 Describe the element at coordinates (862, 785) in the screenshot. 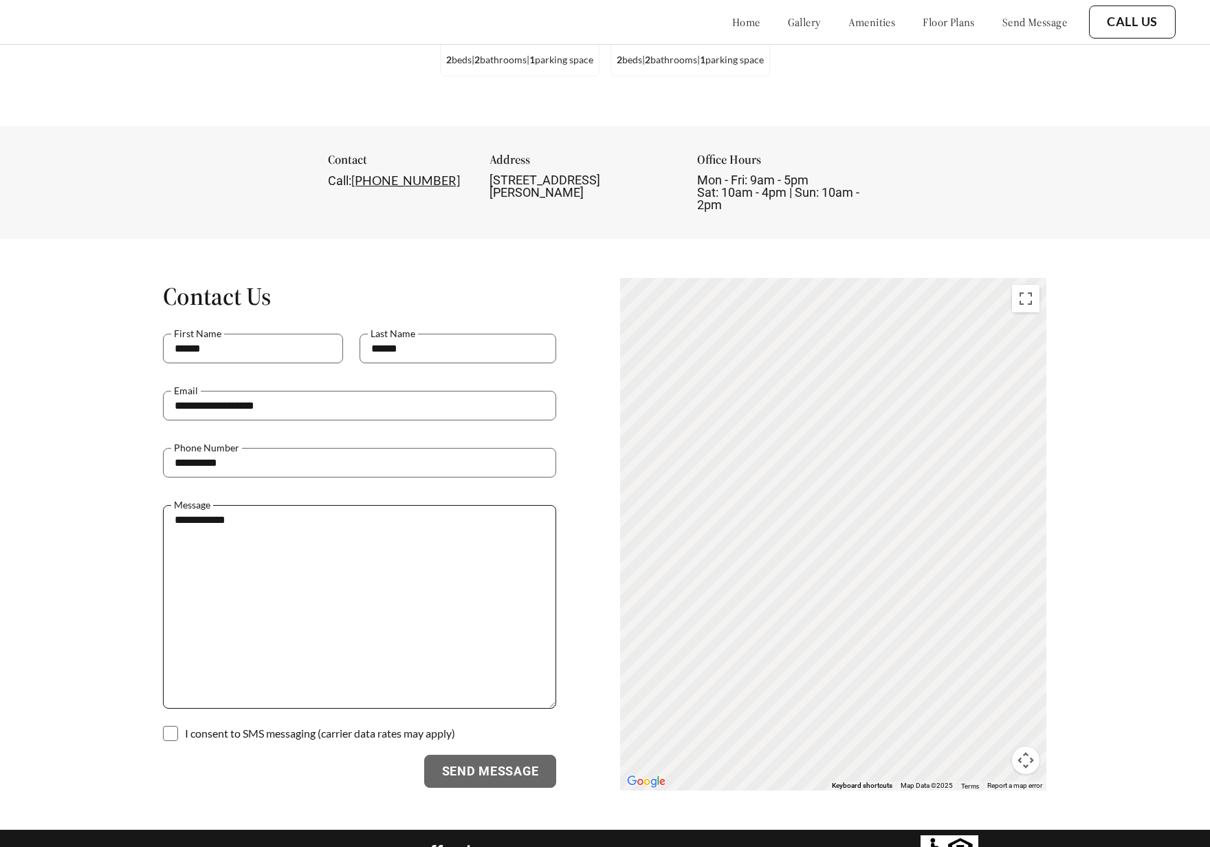

I see `button: Keyboard shortcuts` at that location.